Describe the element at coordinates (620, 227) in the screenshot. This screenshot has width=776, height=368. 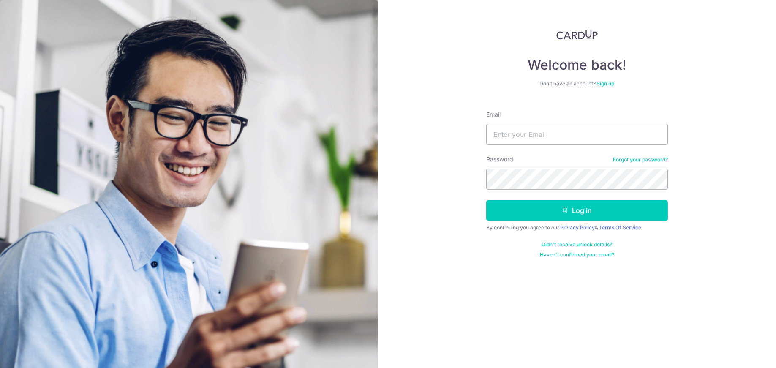
I see `a: Terms Of Service` at that location.